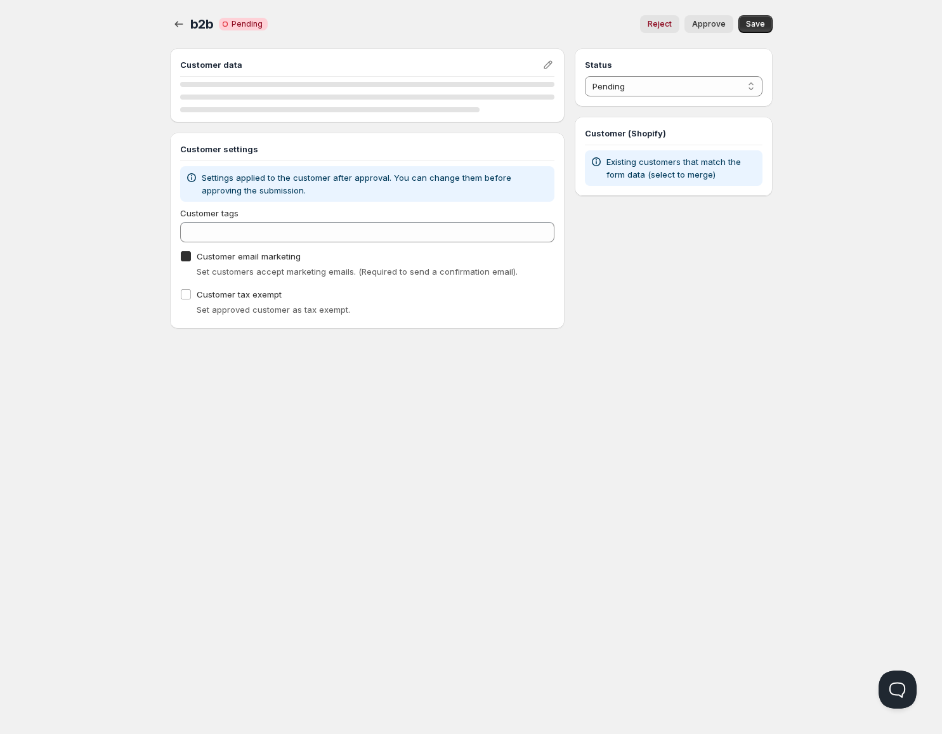 The width and height of the screenshot is (942, 734). What do you see at coordinates (548, 65) in the screenshot?
I see `button: Edit` at bounding box center [548, 65].